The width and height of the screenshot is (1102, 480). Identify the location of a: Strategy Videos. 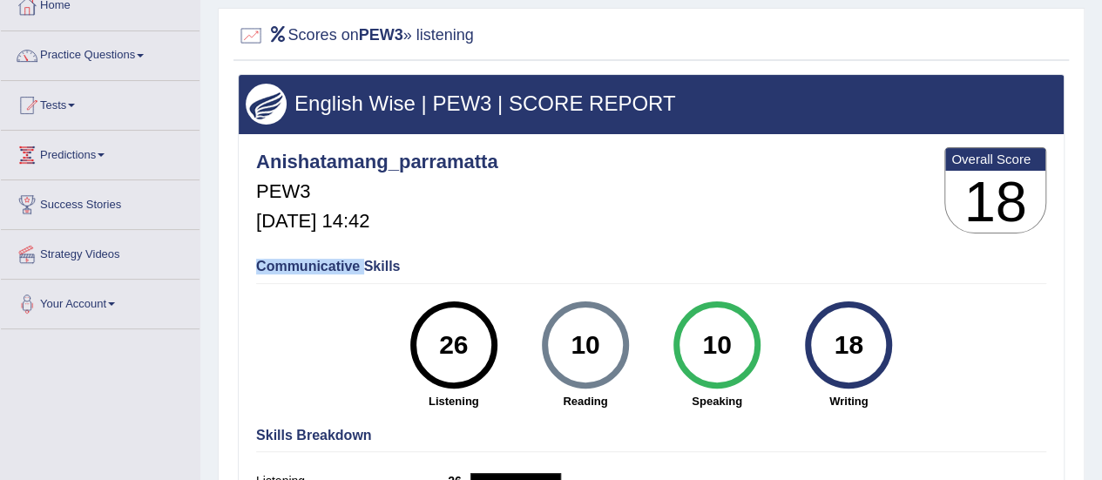
(100, 252).